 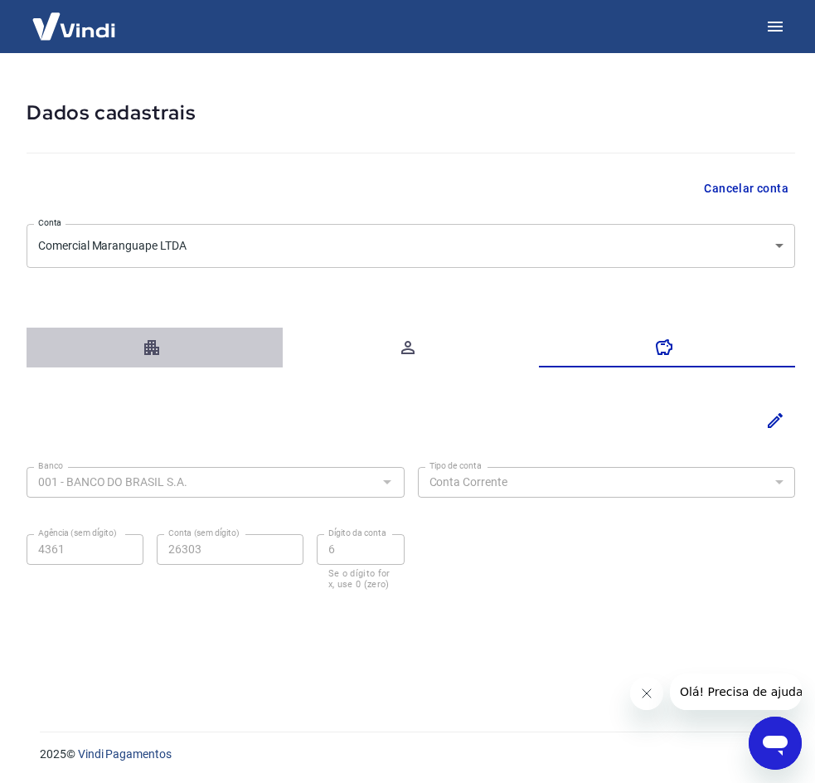 I want to click on p: Se o dígito for x, use 0 (zero), so click(x=361, y=579).